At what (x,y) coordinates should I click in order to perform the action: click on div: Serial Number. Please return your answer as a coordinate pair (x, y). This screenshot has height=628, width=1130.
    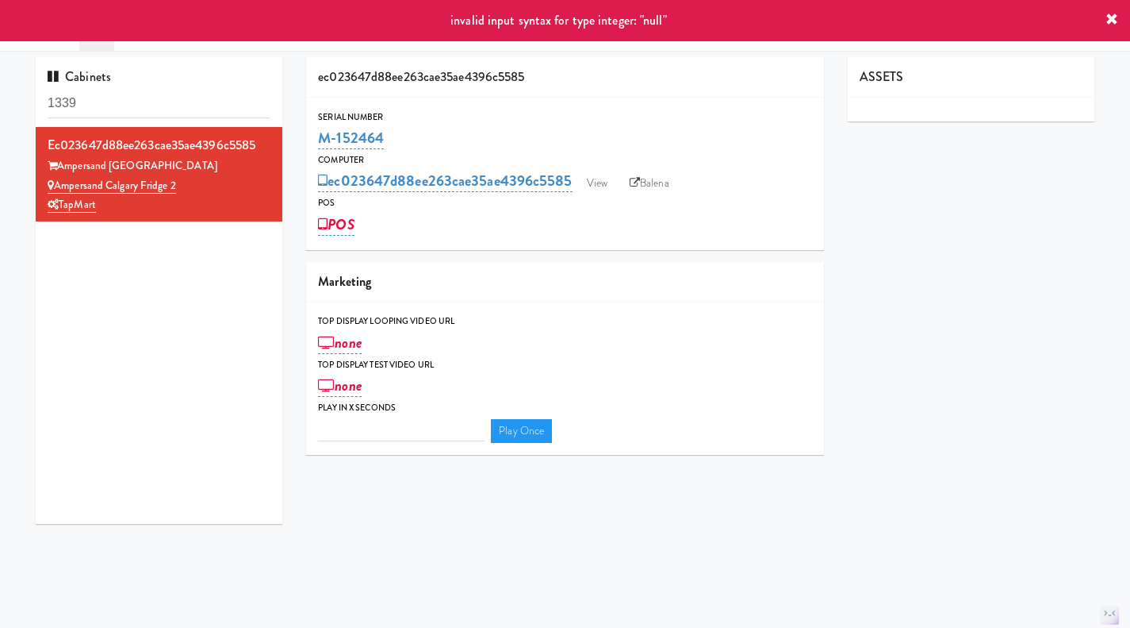
    Looking at the image, I should click on (565, 117).